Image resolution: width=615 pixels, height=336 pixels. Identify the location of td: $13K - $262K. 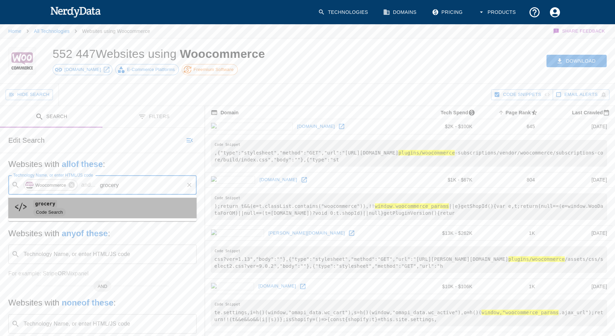
(445, 233).